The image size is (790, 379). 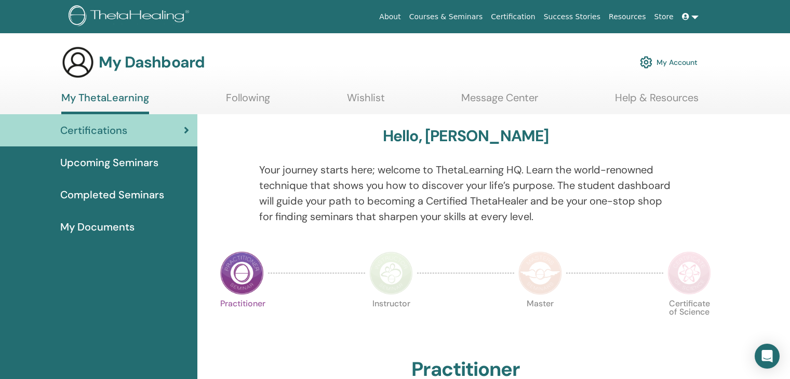 I want to click on p: Master, so click(x=540, y=321).